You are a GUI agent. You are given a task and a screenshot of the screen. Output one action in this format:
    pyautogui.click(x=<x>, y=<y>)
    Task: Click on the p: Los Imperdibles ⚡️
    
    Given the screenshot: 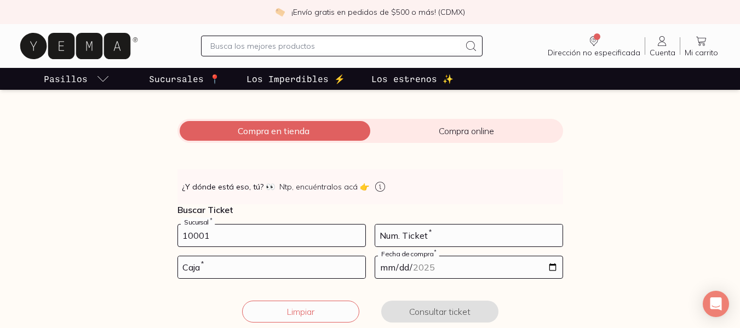 What is the action you would take?
    pyautogui.click(x=296, y=79)
    